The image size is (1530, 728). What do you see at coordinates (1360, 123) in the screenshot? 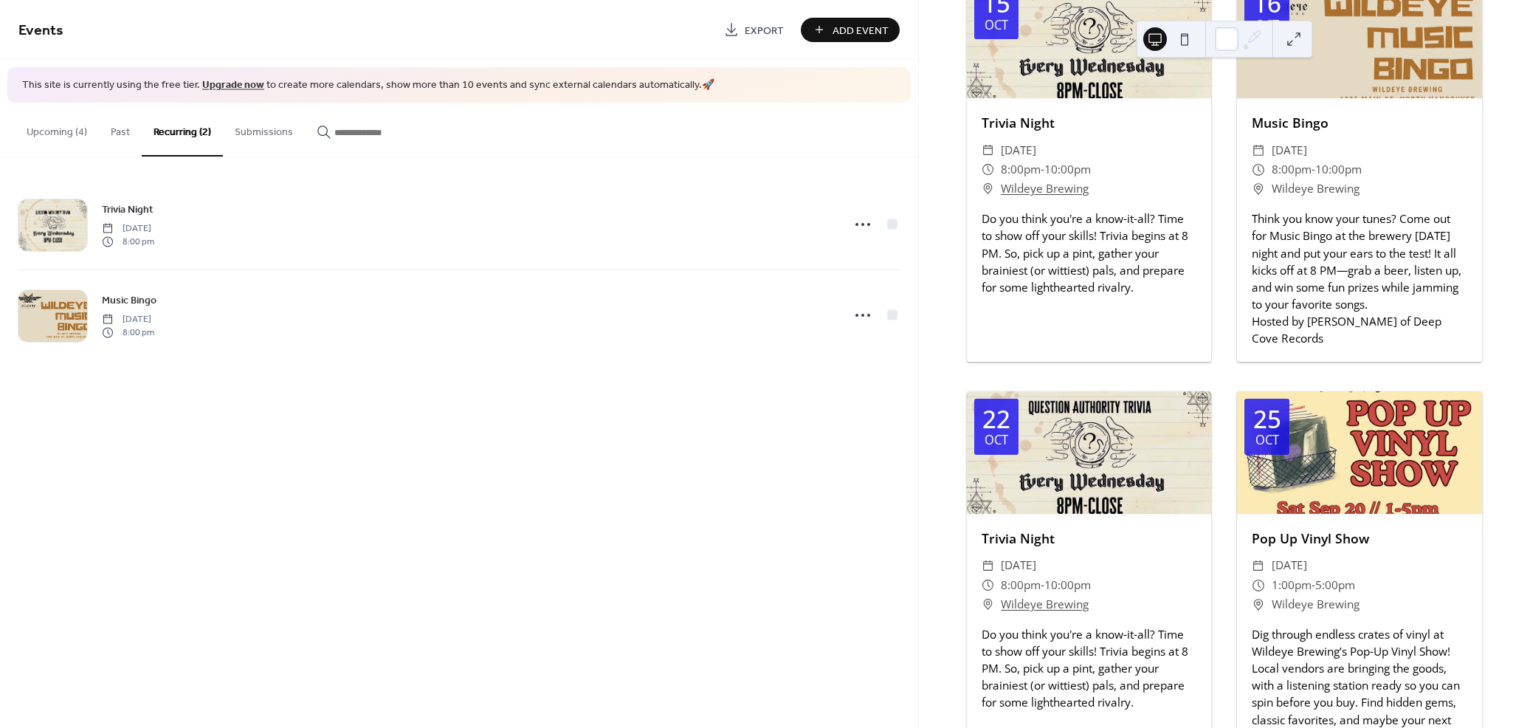
I see `div: Music Bingo` at bounding box center [1360, 123].